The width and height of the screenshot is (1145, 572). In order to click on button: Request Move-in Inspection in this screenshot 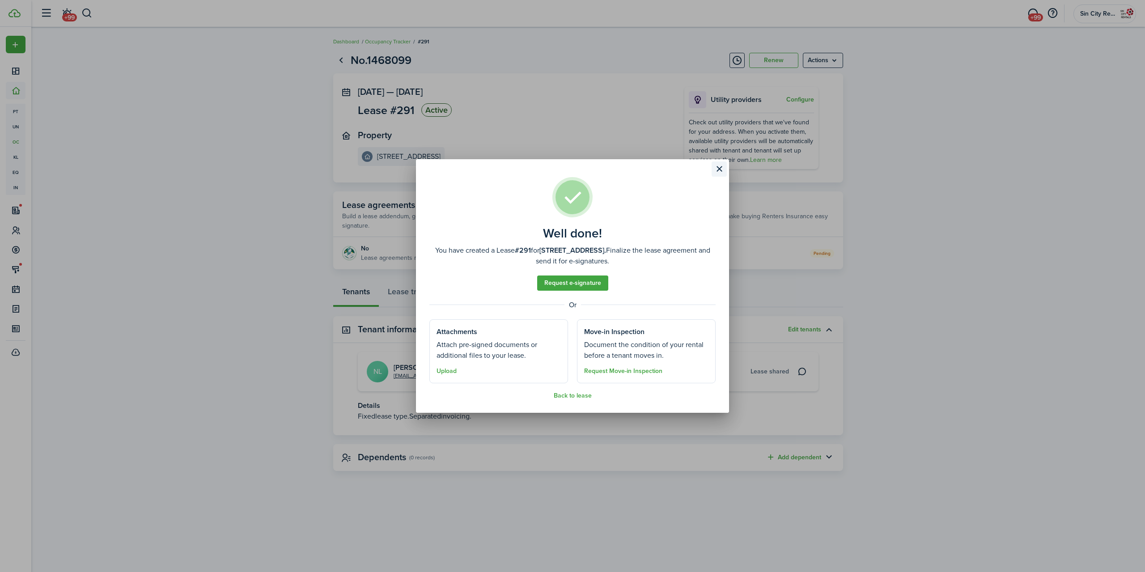, I will do `click(623, 371)`.